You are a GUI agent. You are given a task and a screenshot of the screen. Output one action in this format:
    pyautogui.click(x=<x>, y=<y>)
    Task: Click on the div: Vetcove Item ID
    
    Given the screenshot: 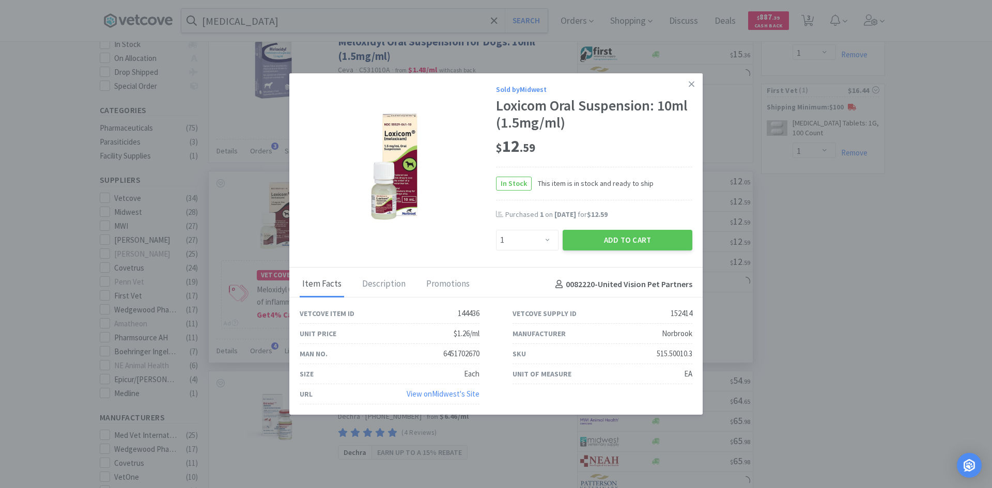 What is the action you would take?
    pyautogui.click(x=327, y=314)
    